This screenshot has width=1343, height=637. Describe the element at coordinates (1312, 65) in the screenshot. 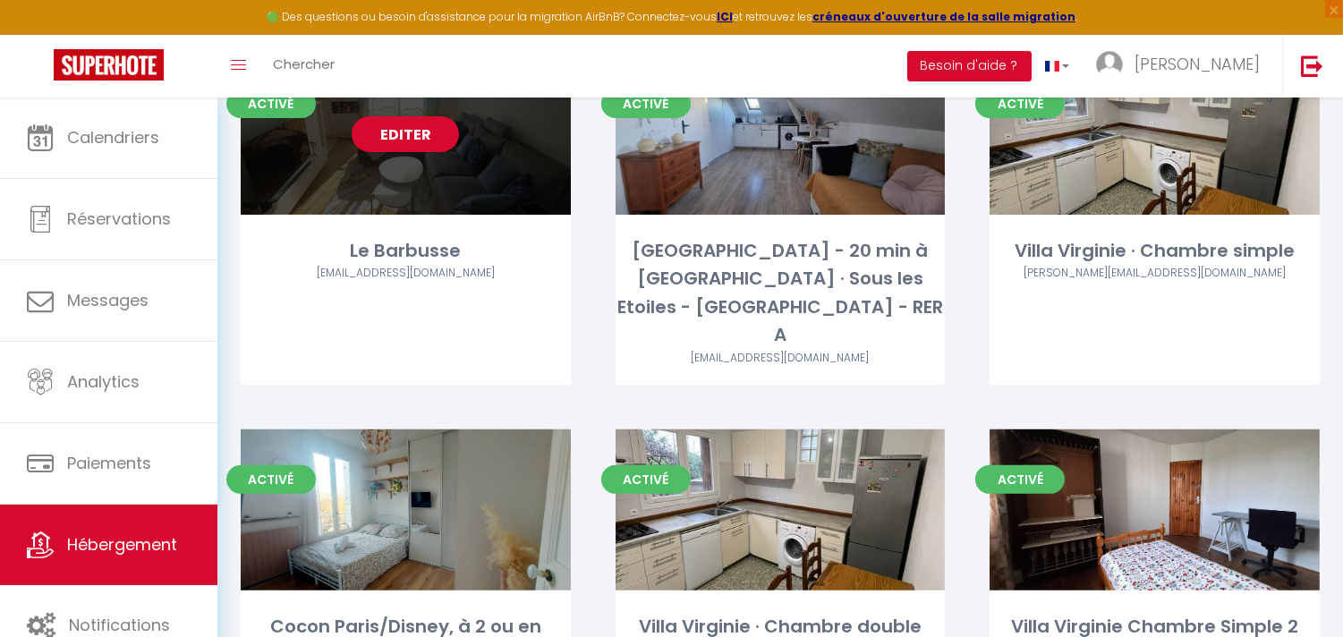

I see `img: logout` at that location.